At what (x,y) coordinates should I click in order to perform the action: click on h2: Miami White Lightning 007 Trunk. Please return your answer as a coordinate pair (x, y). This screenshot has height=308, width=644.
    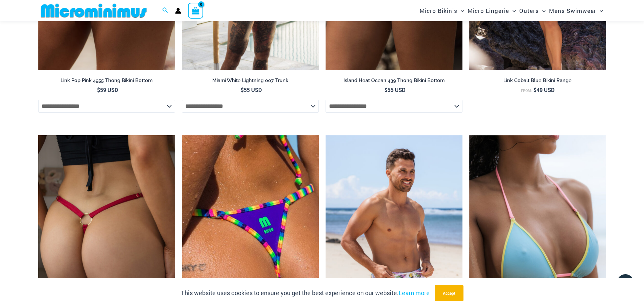
    Looking at the image, I should click on (250, 80).